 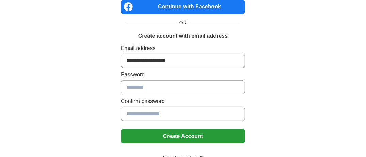 I want to click on span: OR, so click(x=183, y=23).